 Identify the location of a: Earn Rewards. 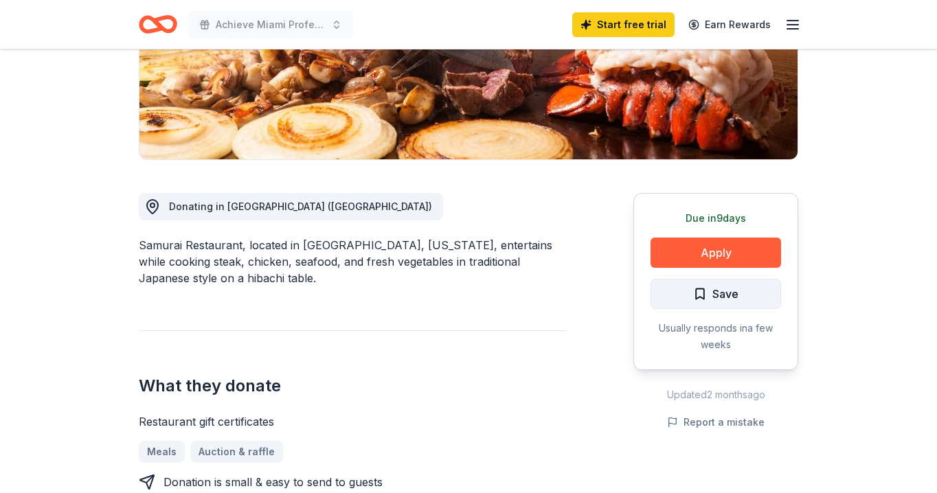
(729, 25).